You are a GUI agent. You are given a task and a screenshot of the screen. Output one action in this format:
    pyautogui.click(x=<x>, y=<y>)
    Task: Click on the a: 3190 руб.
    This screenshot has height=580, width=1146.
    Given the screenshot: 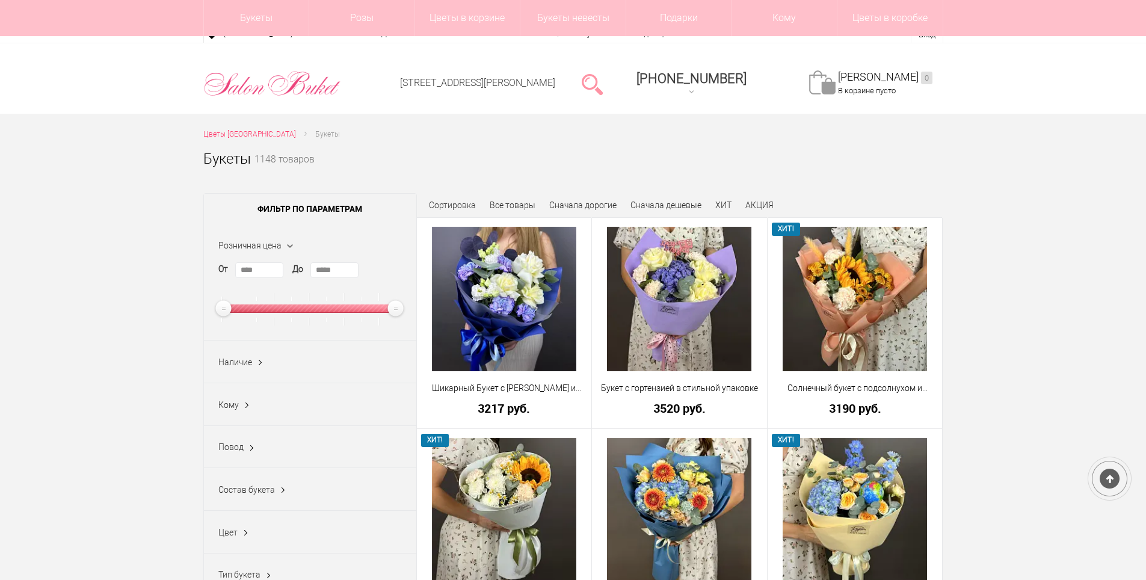 What is the action you would take?
    pyautogui.click(x=855, y=408)
    